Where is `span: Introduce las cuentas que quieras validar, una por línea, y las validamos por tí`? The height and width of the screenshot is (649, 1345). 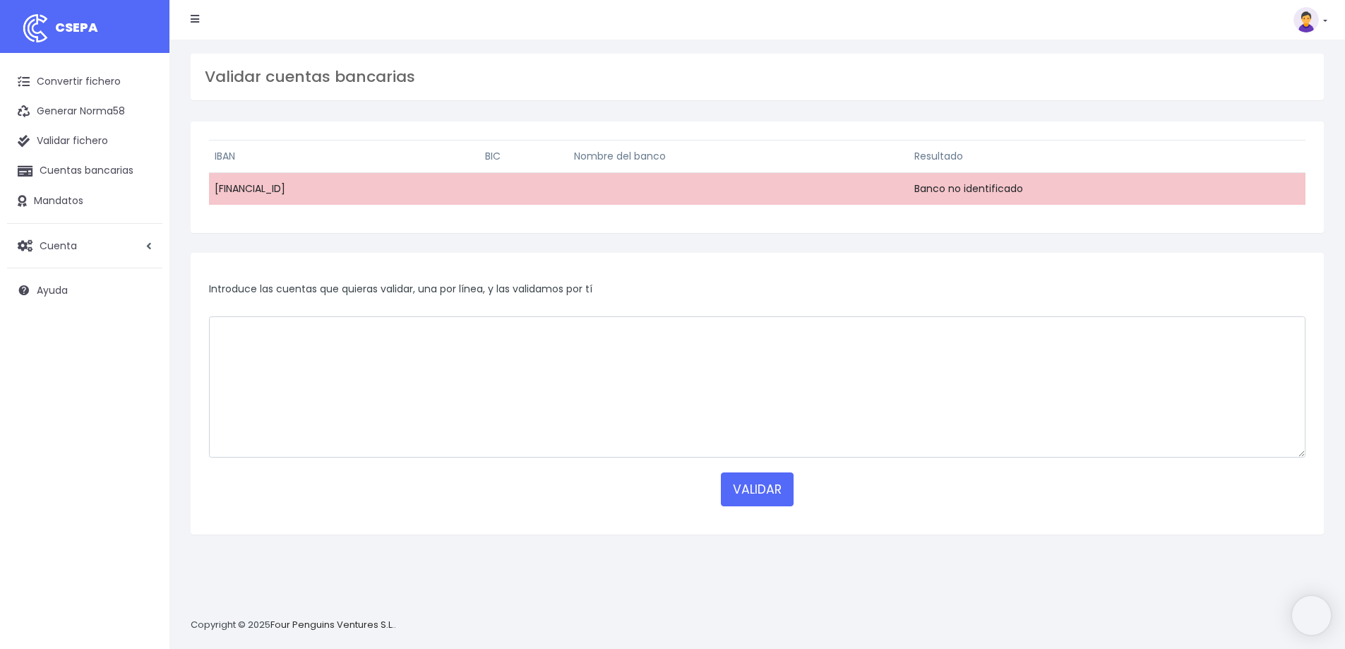 span: Introduce las cuentas que quieras validar, una por línea, y las validamos por tí is located at coordinates (400, 289).